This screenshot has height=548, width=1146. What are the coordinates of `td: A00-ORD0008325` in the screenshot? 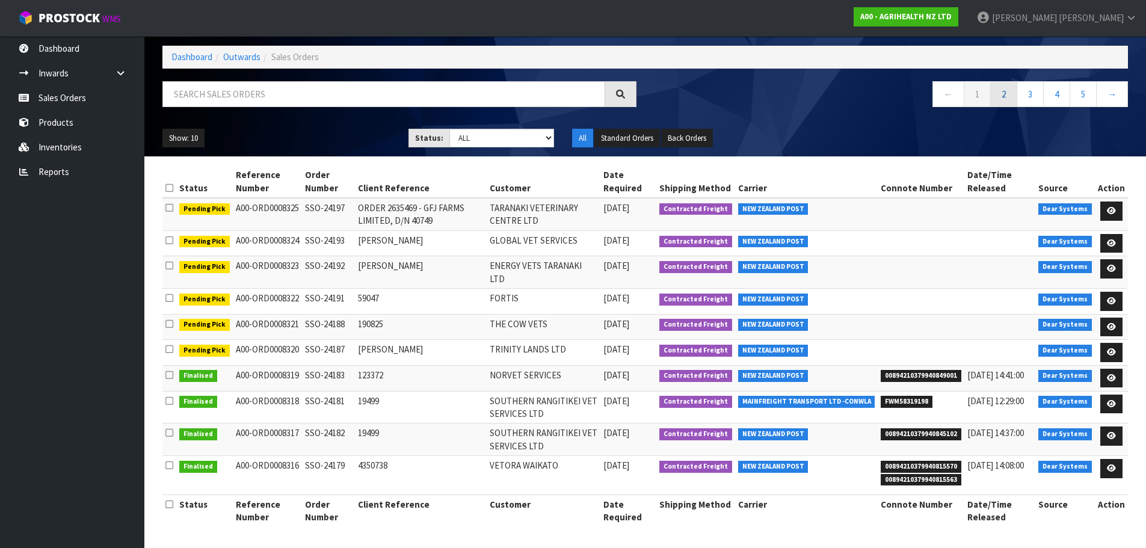 It's located at (268, 214).